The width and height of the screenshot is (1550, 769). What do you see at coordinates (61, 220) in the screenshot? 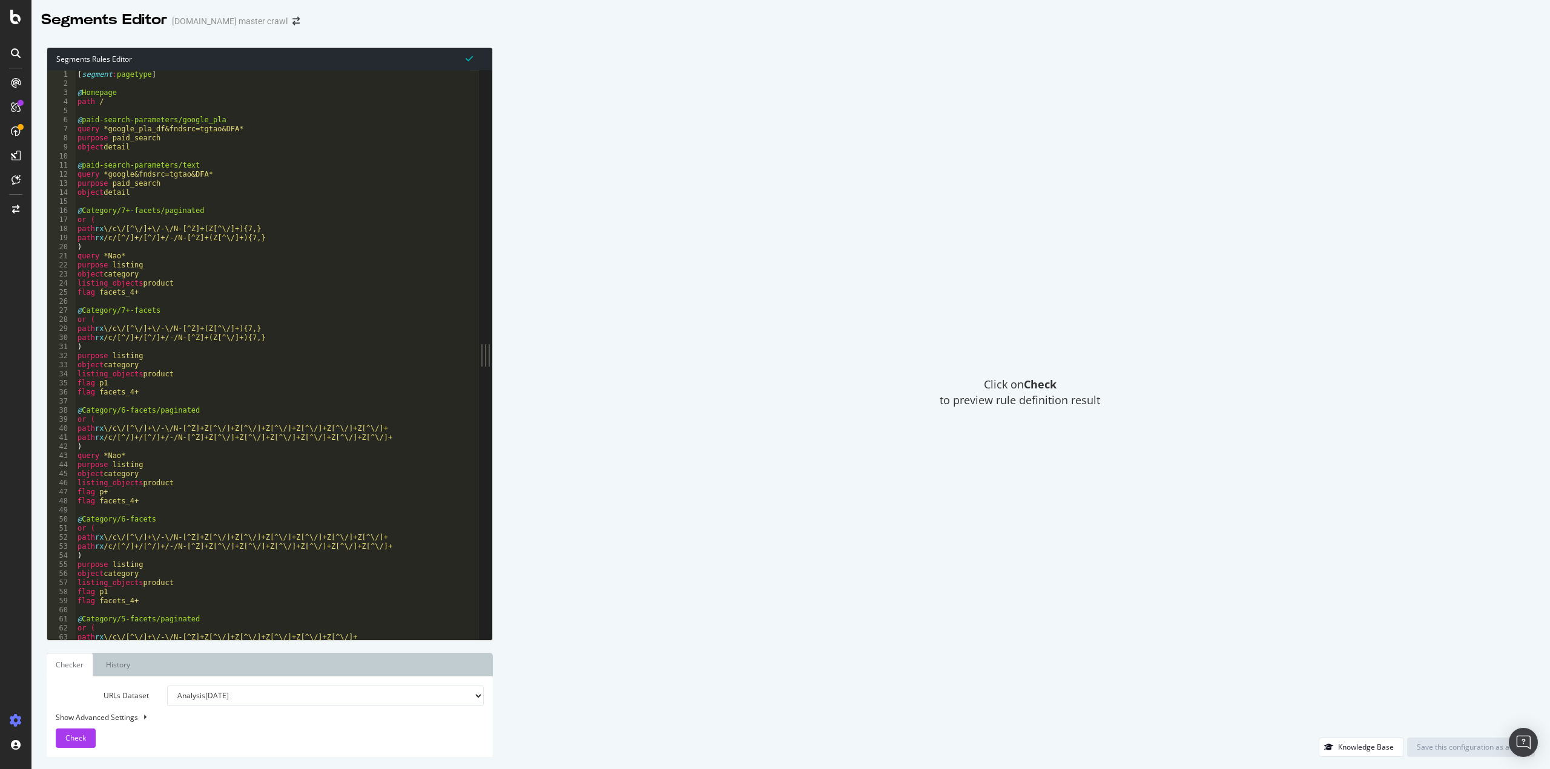
I see `div: 17` at bounding box center [61, 220].